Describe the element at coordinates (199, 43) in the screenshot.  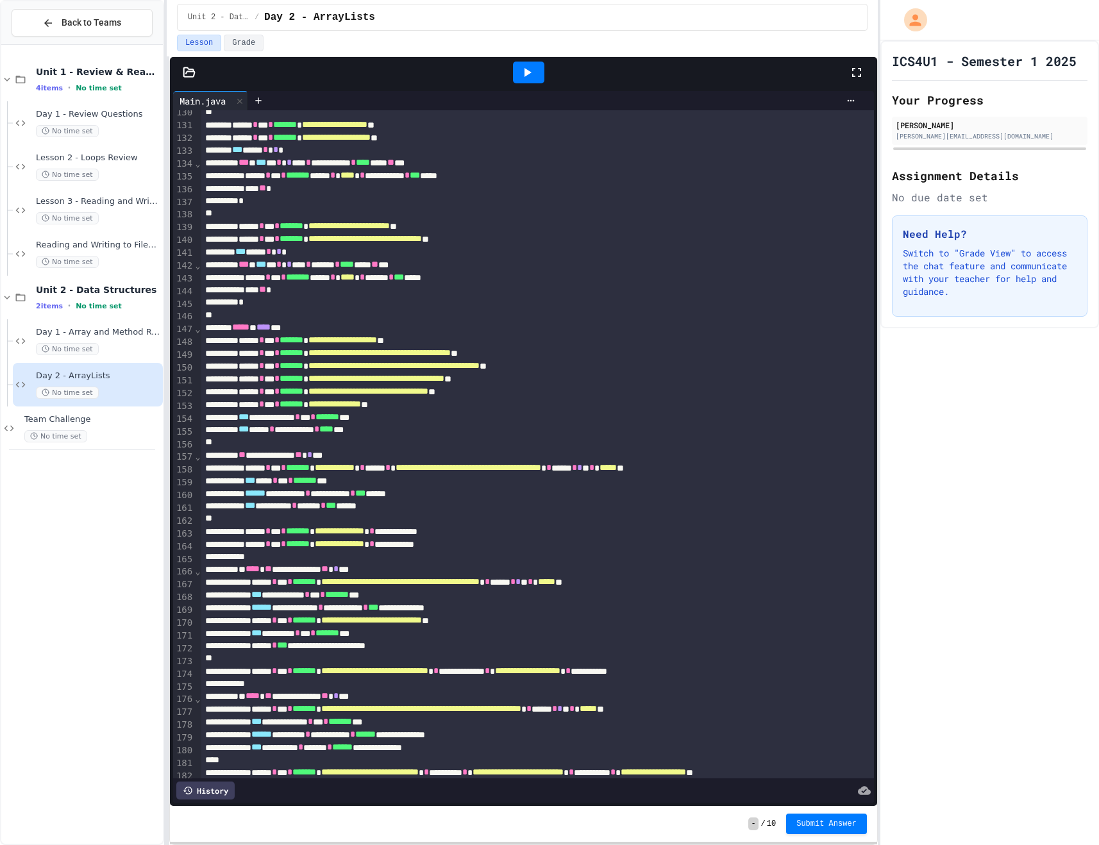
I see `button: Lesson` at that location.